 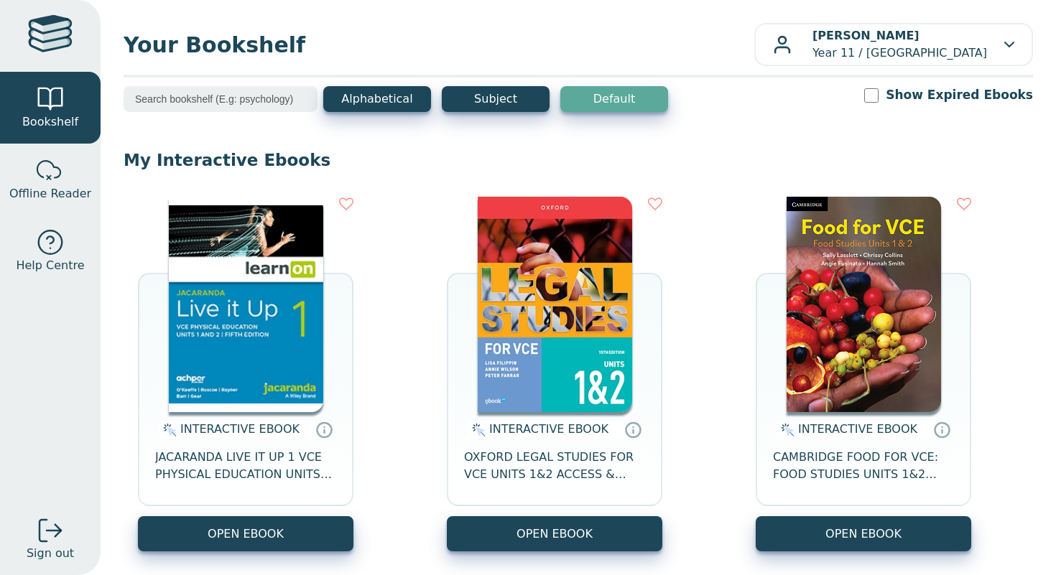 I want to click on label: Show Expired Ebooks, so click(x=959, y=95).